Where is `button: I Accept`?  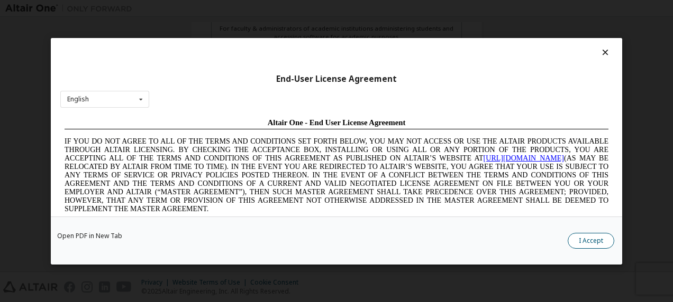 button: I Accept is located at coordinates (591, 241).